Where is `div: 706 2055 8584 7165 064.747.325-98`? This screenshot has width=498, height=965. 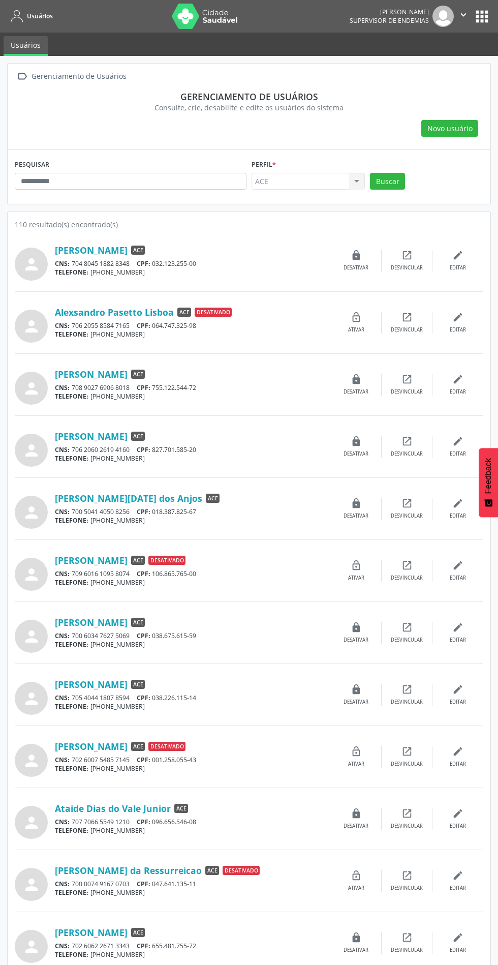 div: 706 2055 8584 7165 064.747.325-98 is located at coordinates (193, 326).